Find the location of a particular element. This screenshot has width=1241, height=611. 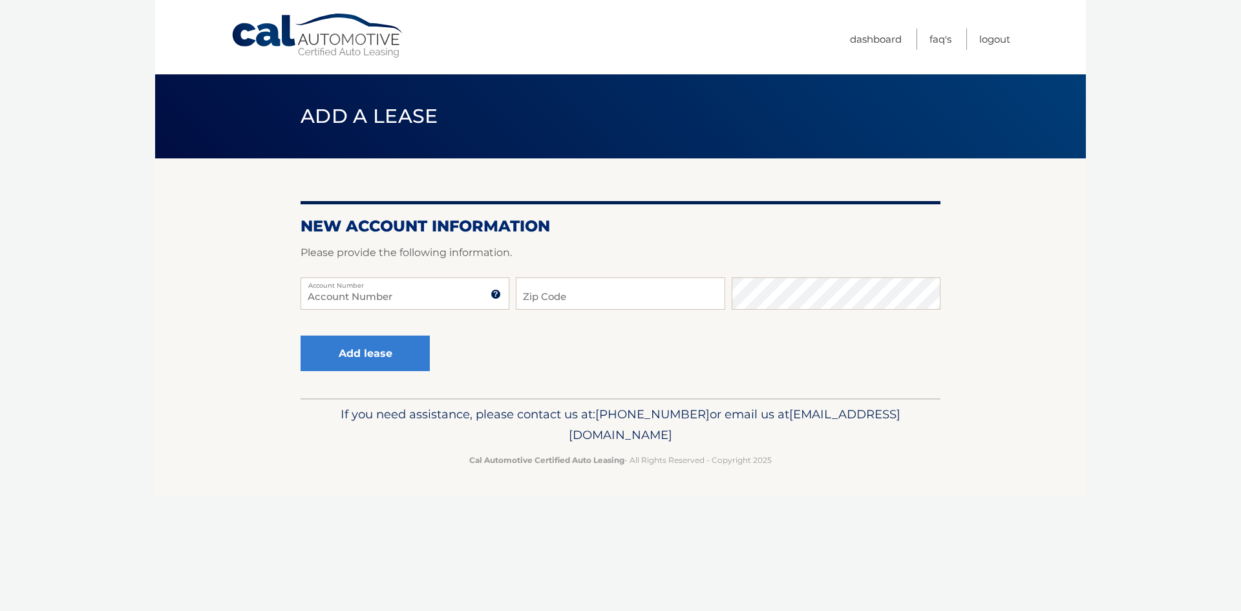

img: tooltip.svg is located at coordinates (496, 294).